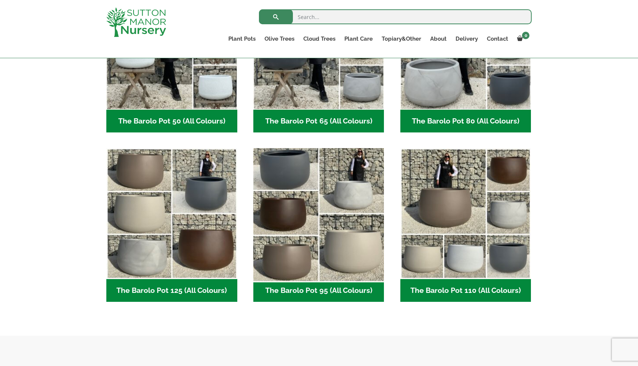  I want to click on h2: The Barolo Pot 65 (All Colours), so click(319, 121).